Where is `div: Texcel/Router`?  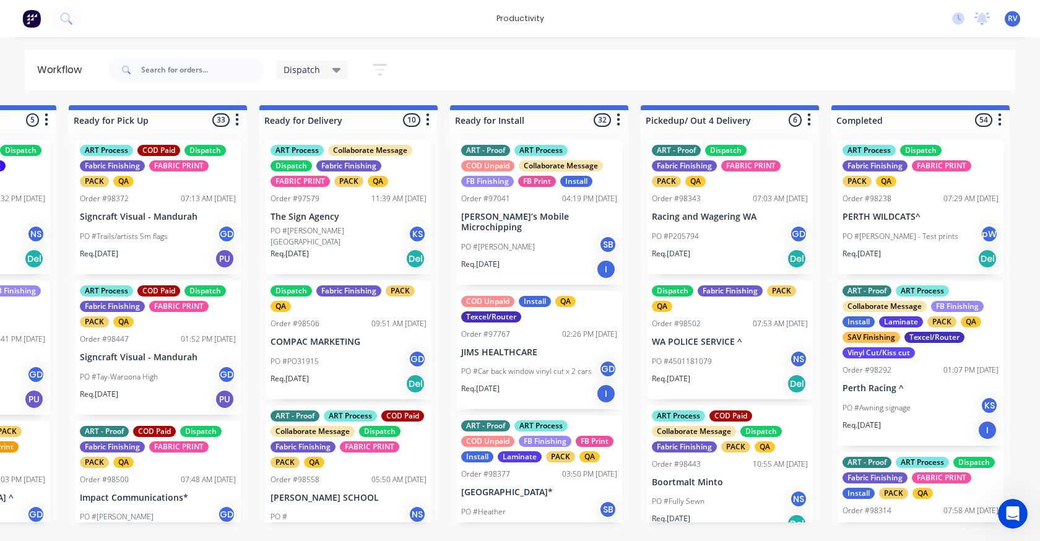
div: Texcel/Router is located at coordinates (491, 317).